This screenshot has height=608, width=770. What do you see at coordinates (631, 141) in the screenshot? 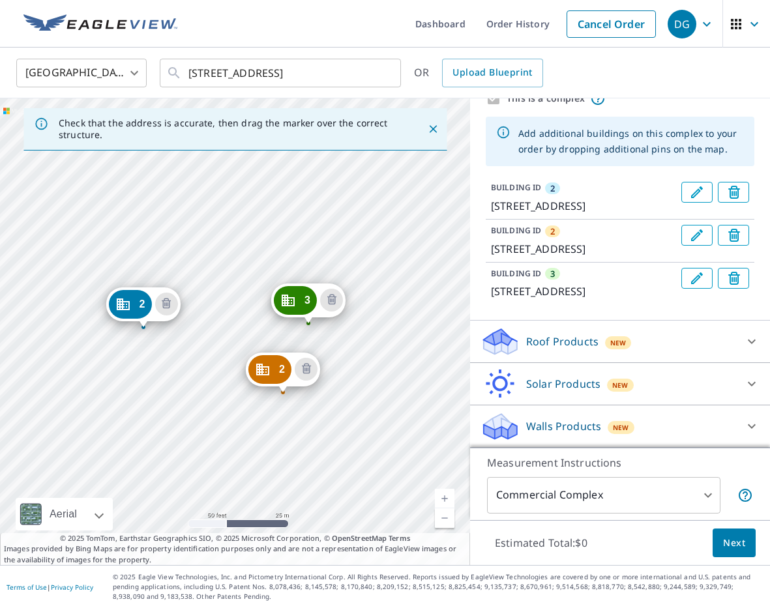
I see `div: Add additional buildings on this complex to your order by dropping additional pins on the map.` at bounding box center [631, 141].